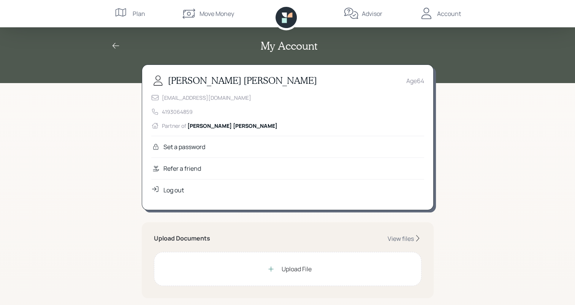  What do you see at coordinates (372, 14) in the screenshot?
I see `div: Advisor` at bounding box center [372, 14].